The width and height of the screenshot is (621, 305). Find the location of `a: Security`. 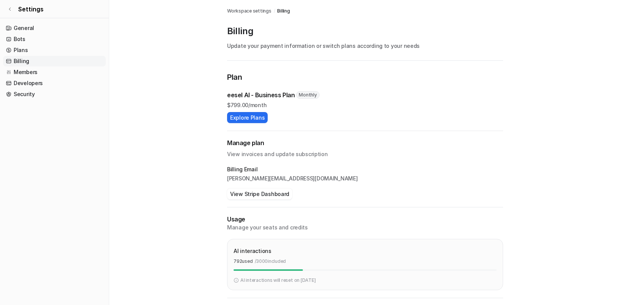

a: Security is located at coordinates (54, 94).